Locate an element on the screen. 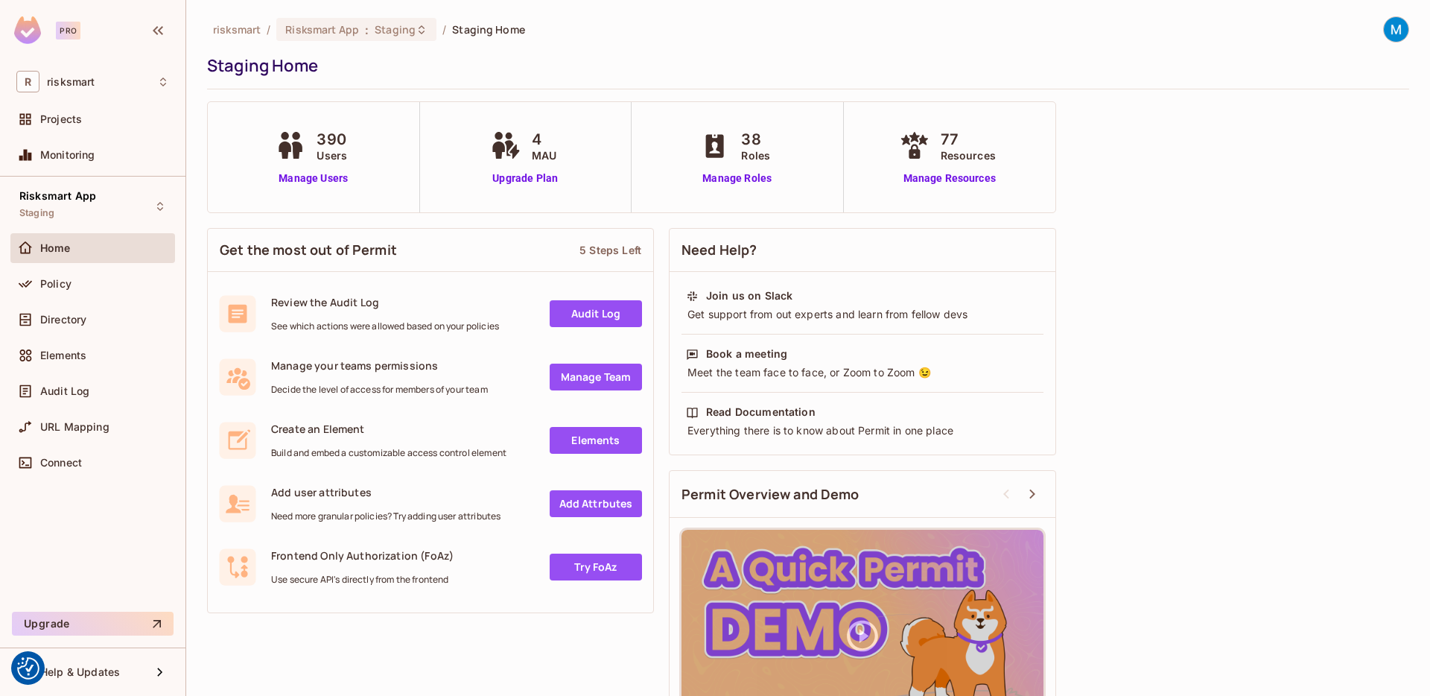 The width and height of the screenshot is (1430, 696). span: 77 is located at coordinates (968, 139).